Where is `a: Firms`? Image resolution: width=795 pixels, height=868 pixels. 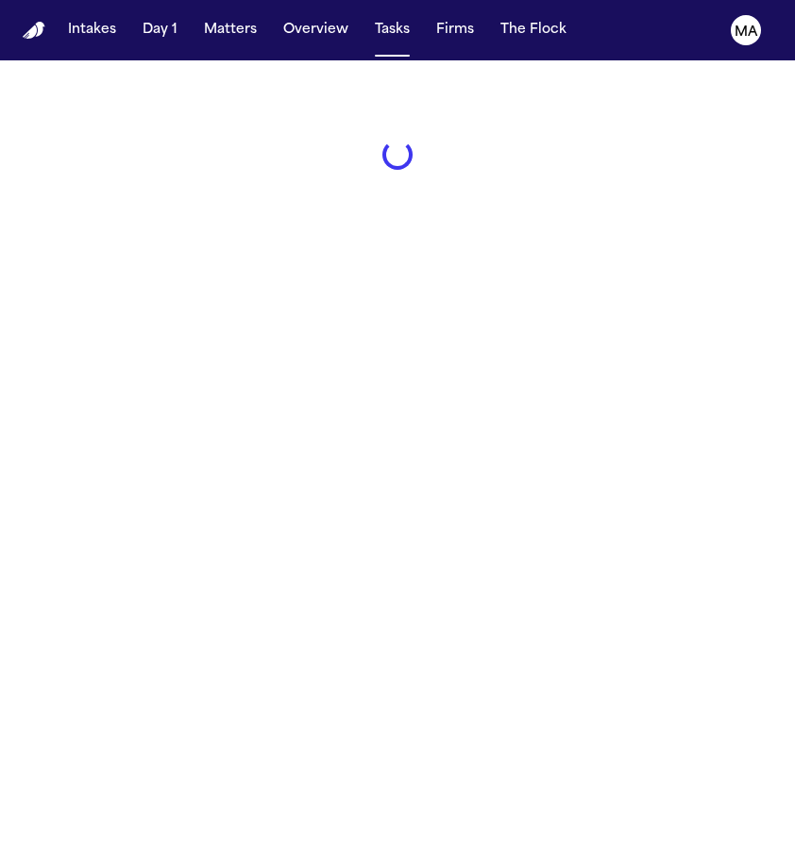
a: Firms is located at coordinates (455, 30).